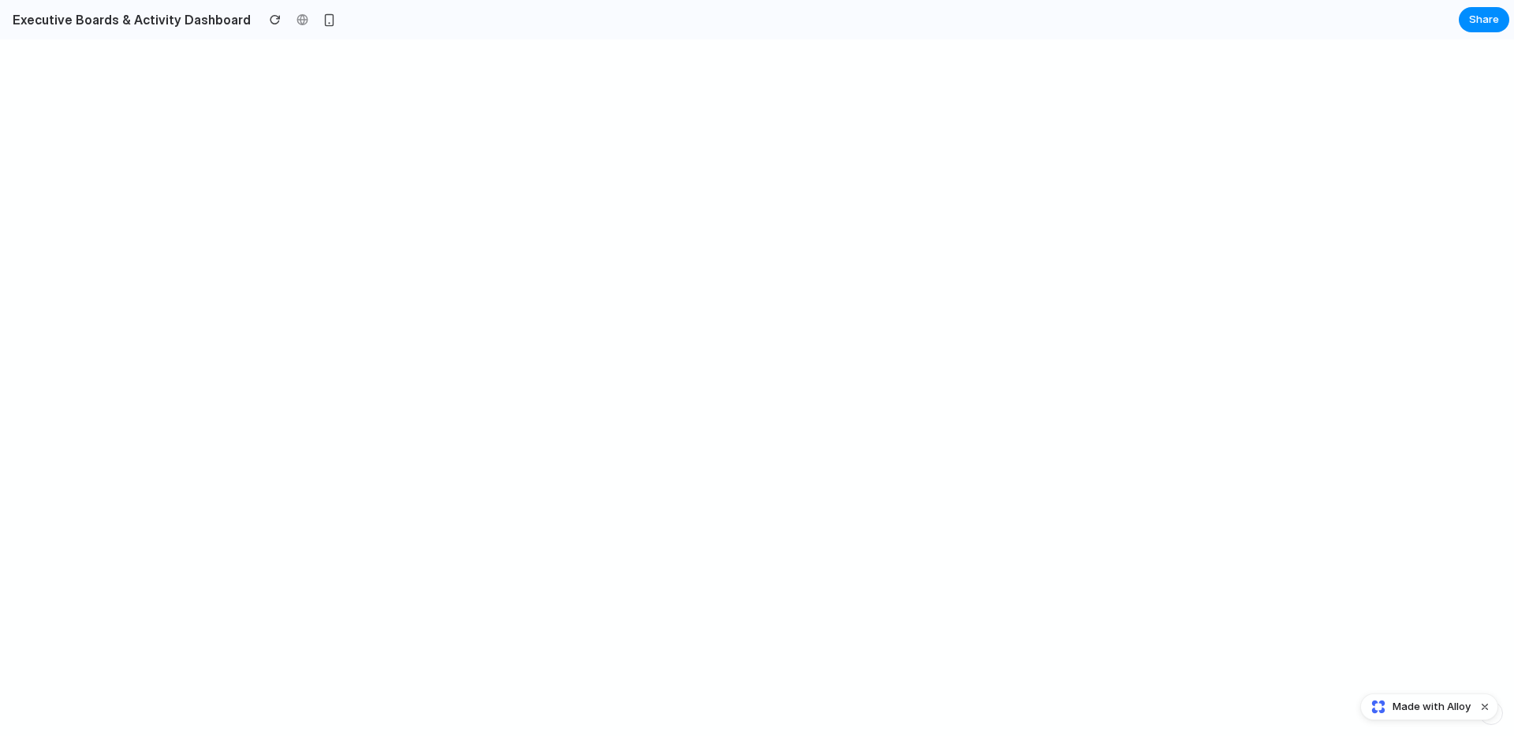 The height and width of the screenshot is (736, 1514). I want to click on span: Made with Alloy, so click(1431, 707).